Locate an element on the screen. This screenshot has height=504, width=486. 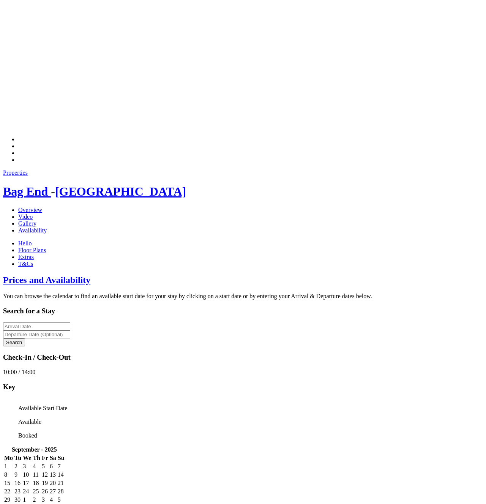
td: 23 is located at coordinates (18, 491).